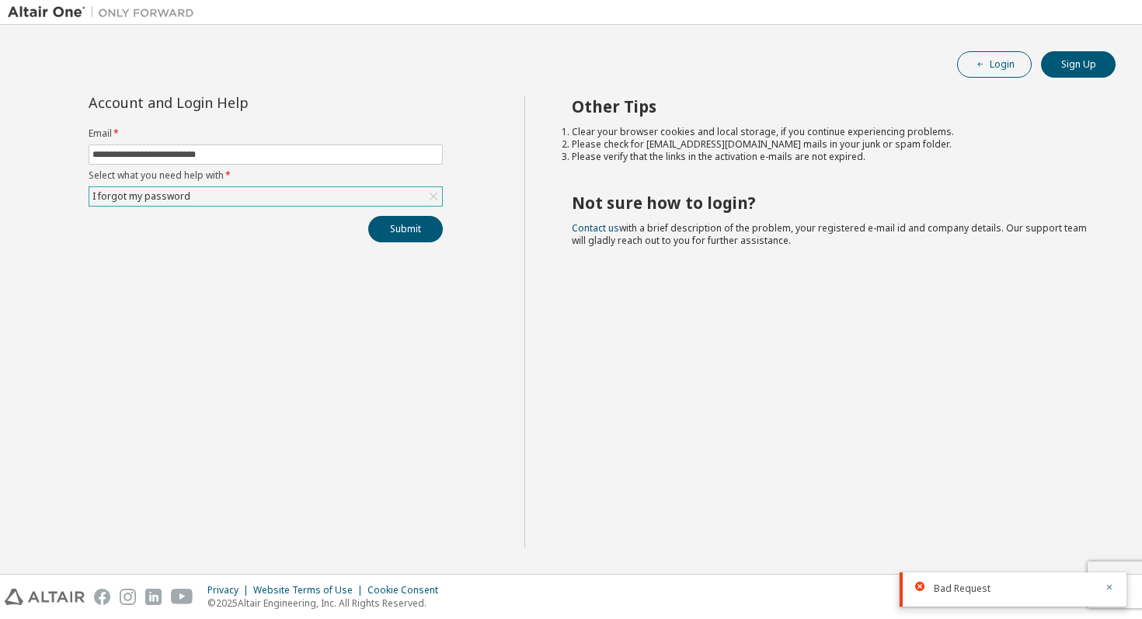 Image resolution: width=1142 pixels, height=619 pixels. Describe the element at coordinates (995, 65) in the screenshot. I see `button: Login` at that location.